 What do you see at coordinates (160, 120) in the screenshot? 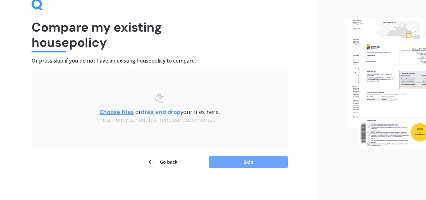
I see `div: e.g Policy schedules, renewal documents...` at bounding box center [160, 120].